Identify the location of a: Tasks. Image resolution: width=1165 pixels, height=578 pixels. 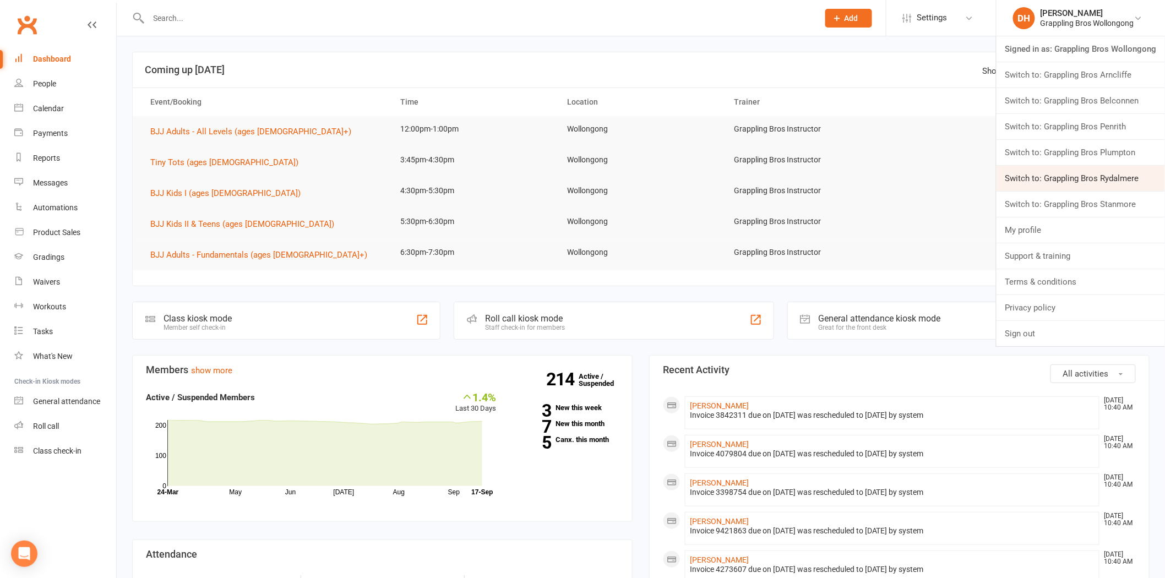
(65, 331).